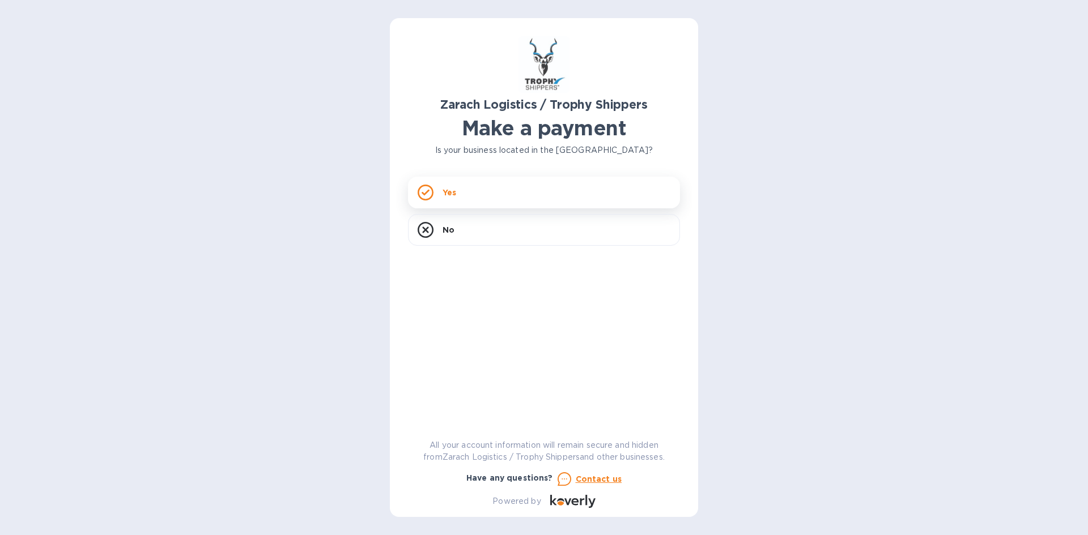 This screenshot has height=535, width=1088. What do you see at coordinates (599, 479) in the screenshot?
I see `u: Contact us` at bounding box center [599, 479].